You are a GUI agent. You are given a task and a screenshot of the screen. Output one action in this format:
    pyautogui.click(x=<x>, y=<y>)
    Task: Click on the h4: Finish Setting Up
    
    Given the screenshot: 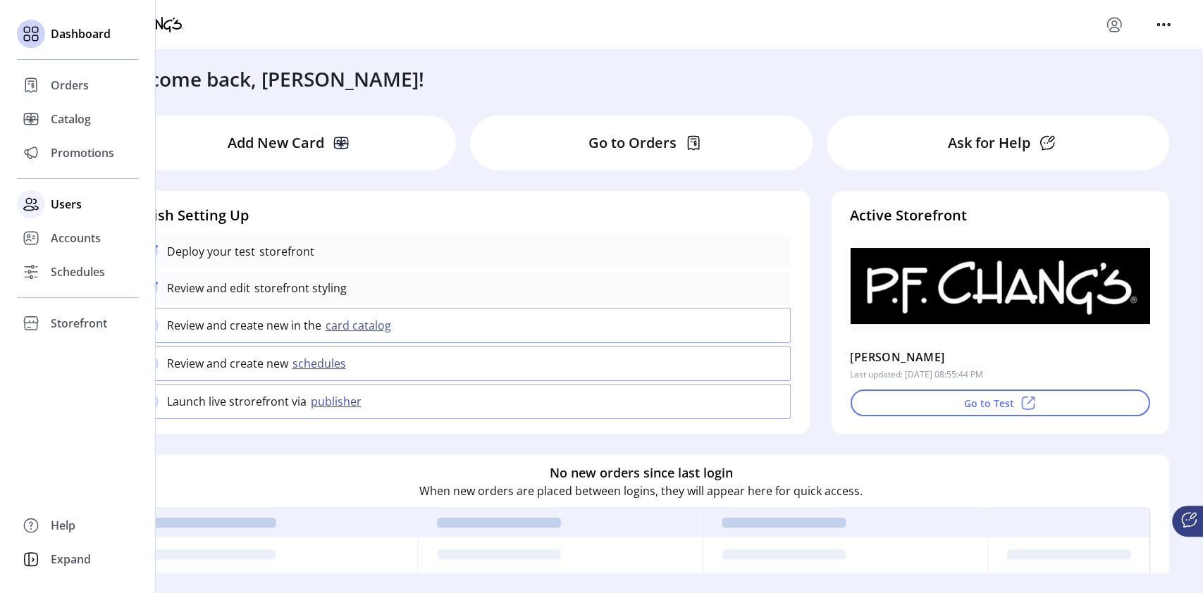 What is the action you would take?
    pyautogui.click(x=462, y=216)
    